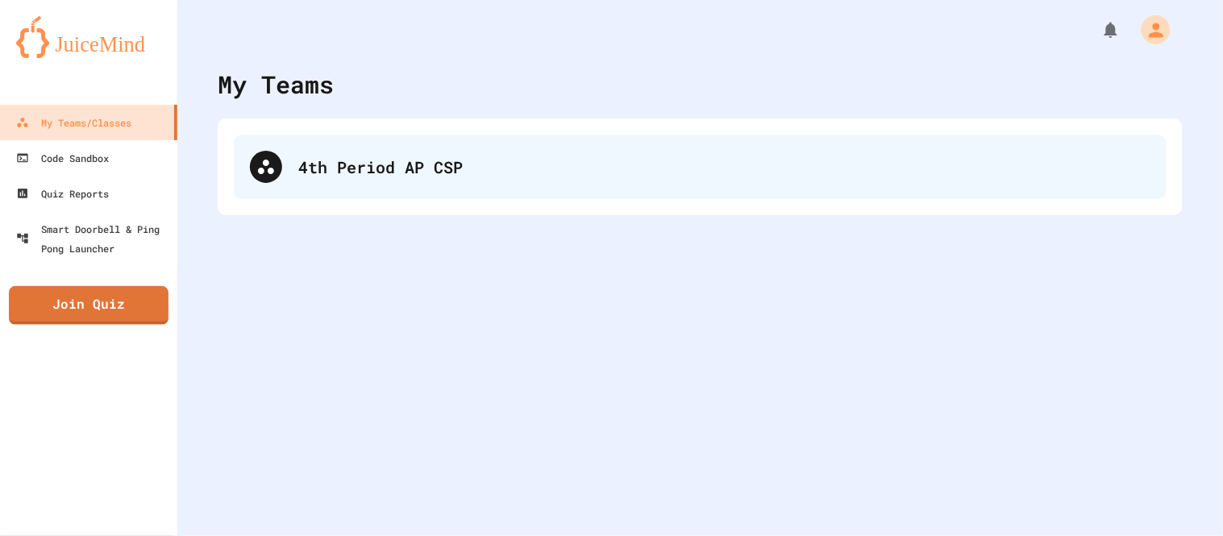 This screenshot has height=536, width=1223. Describe the element at coordinates (89, 37) in the screenshot. I see `img: logo-orange.svg` at that location.